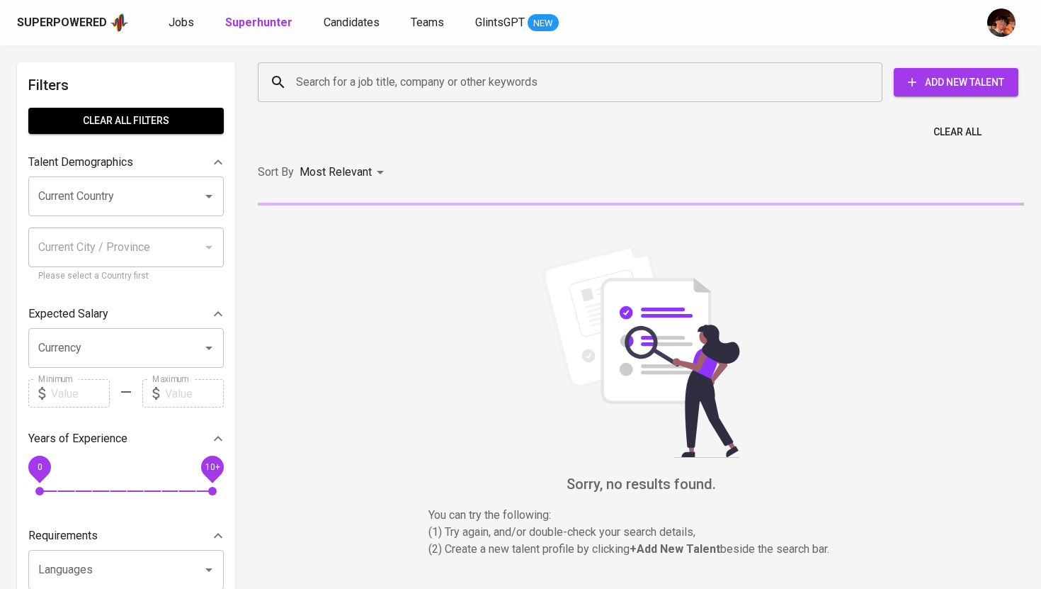  Describe the element at coordinates (641, 549) in the screenshot. I see `p: (2) Create a new talent profile by clicking beside the search bar.` at that location.